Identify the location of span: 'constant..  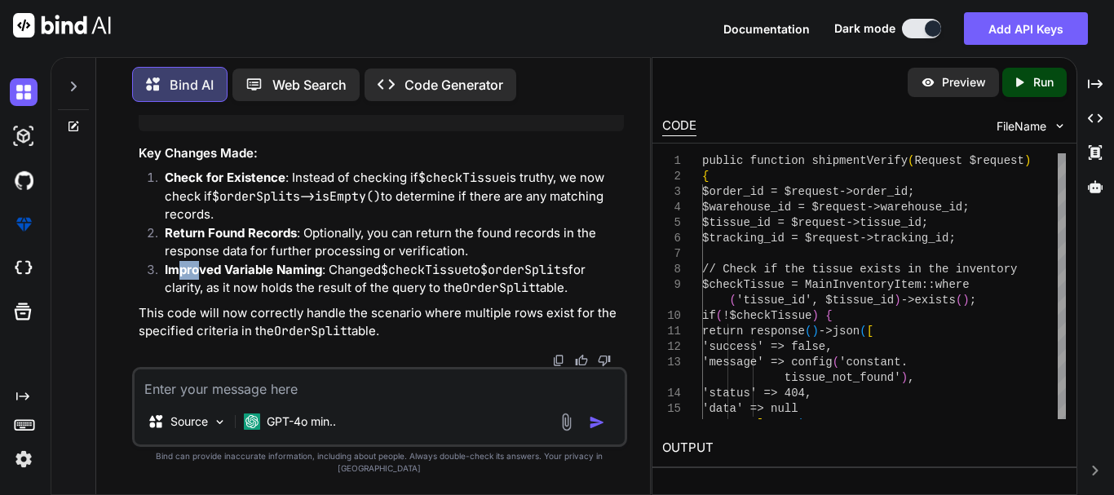
(873, 362).